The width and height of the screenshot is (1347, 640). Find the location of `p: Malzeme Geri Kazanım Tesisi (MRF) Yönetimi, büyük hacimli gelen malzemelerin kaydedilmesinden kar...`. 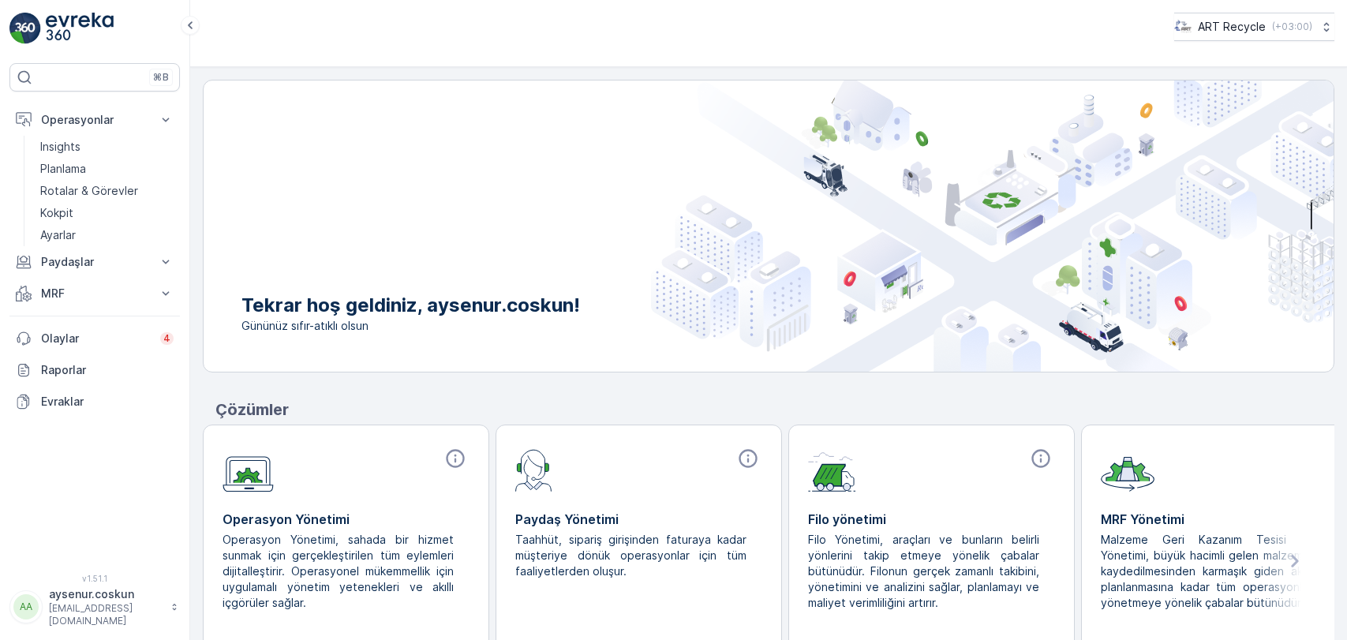

p: Malzeme Geri Kazanım Tesisi (MRF) Yönetimi, büyük hacimli gelen malzemelerin kaydedilmesinden kar... is located at coordinates (1218, 571).